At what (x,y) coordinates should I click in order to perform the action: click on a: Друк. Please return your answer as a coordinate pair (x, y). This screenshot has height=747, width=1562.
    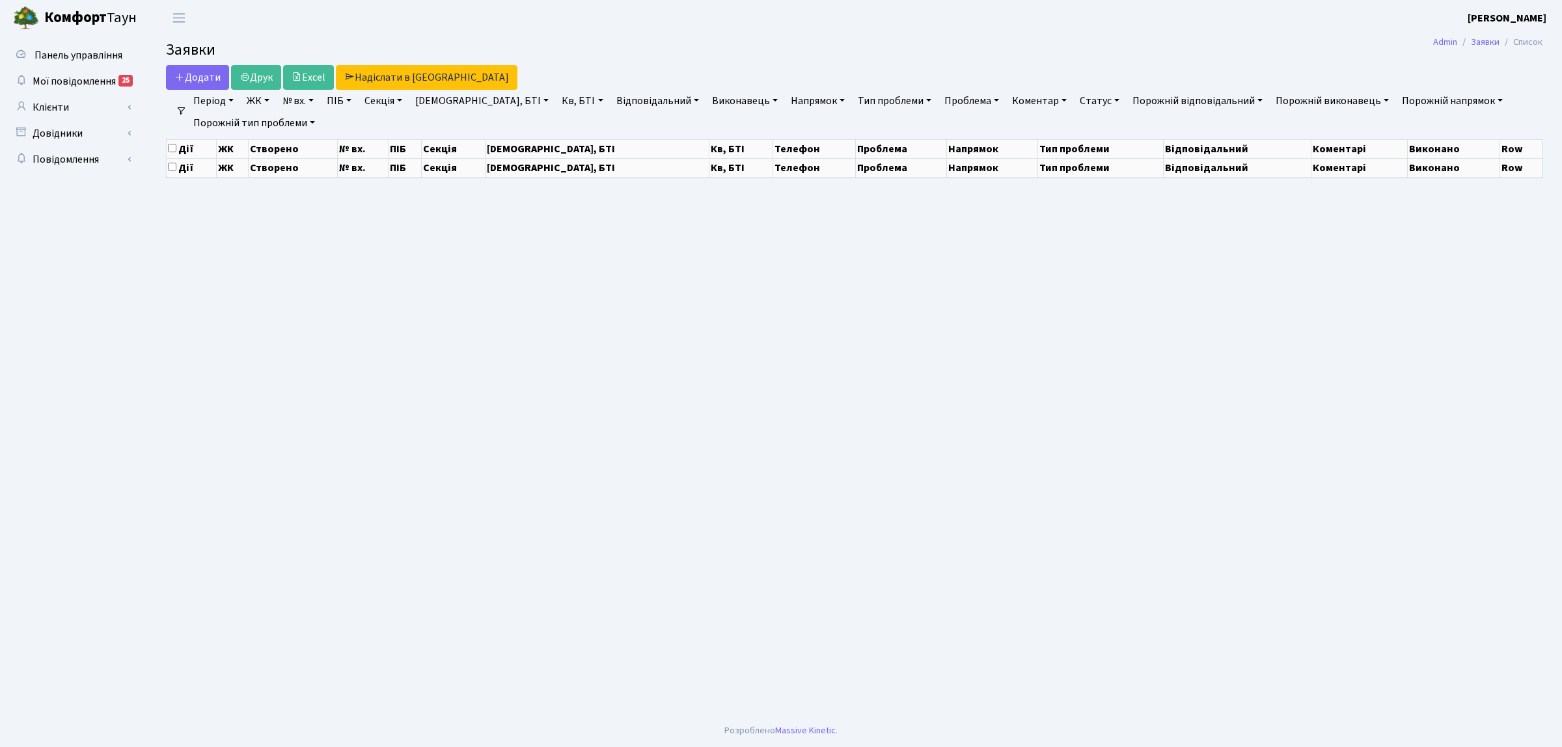
    Looking at the image, I should click on (256, 77).